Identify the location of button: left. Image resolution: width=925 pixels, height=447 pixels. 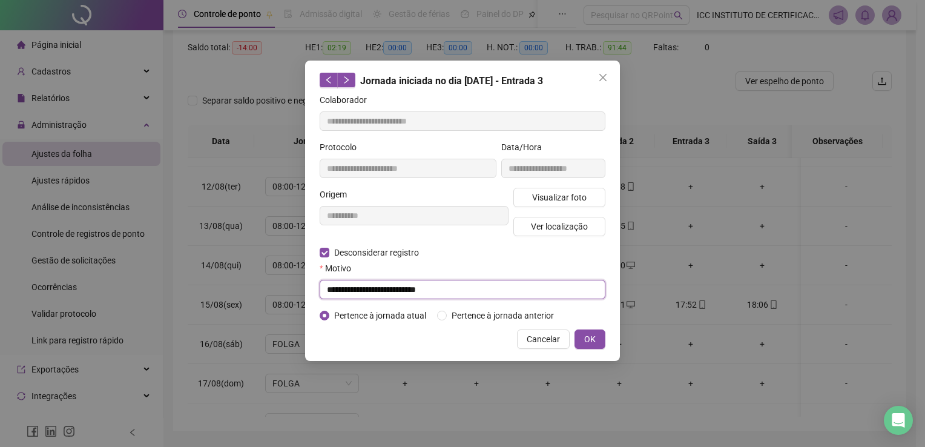
(329, 80).